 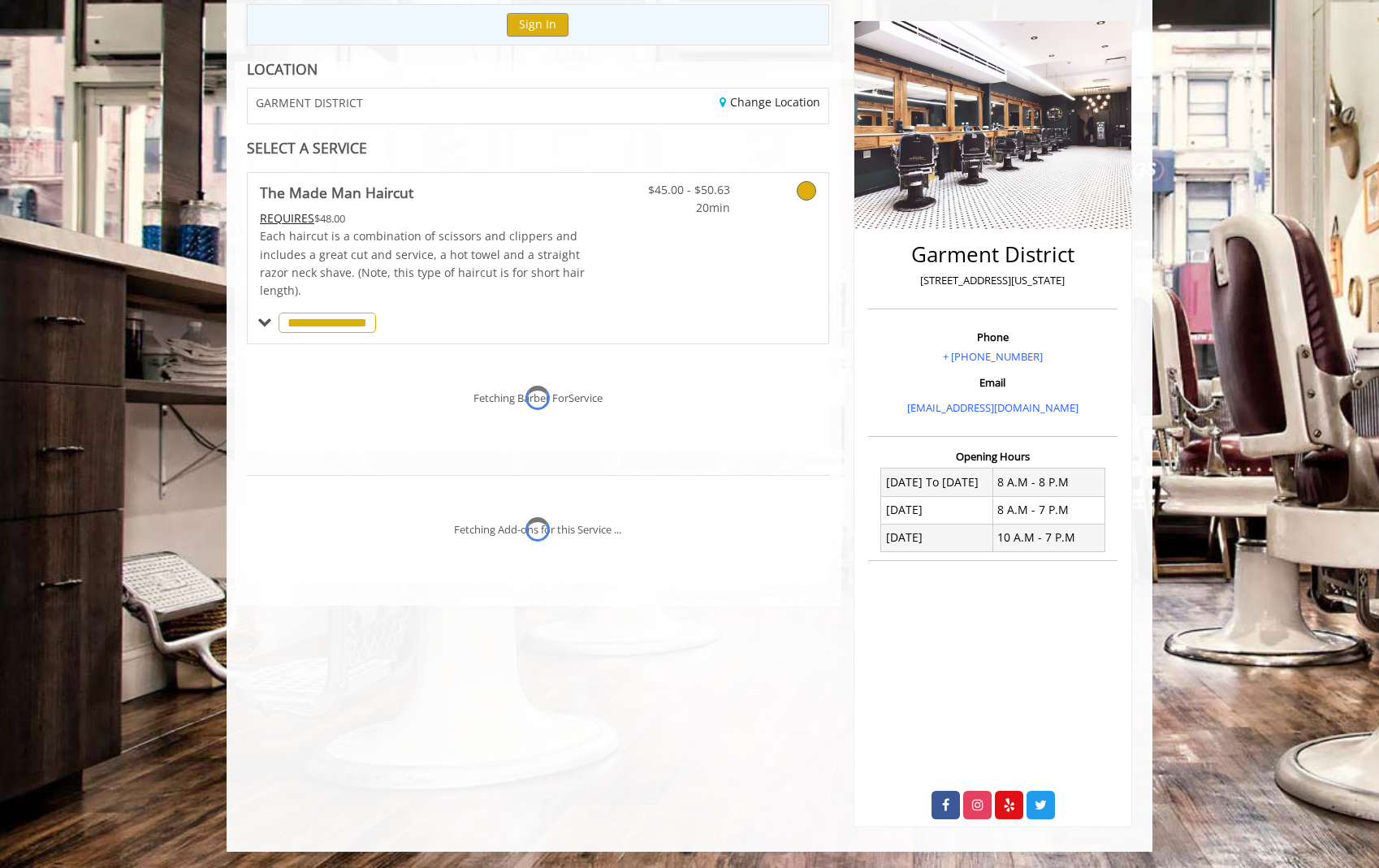 What do you see at coordinates (537, 24) in the screenshot?
I see `button: Sign In` at bounding box center [537, 24].